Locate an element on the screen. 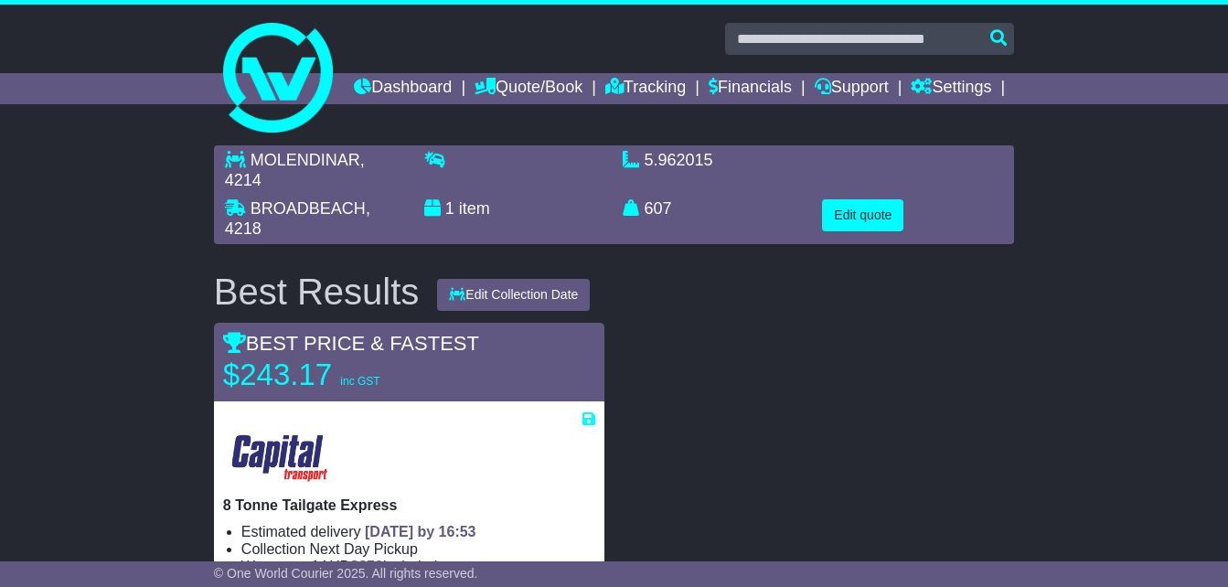 The height and width of the screenshot is (587, 1228). a: Dashboard is located at coordinates (402, 89).